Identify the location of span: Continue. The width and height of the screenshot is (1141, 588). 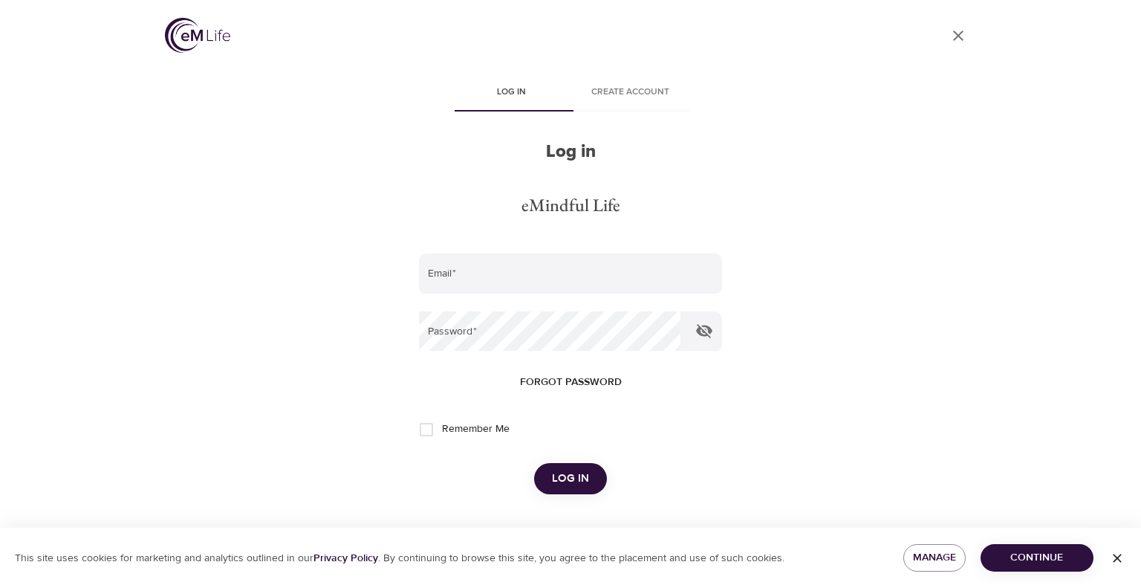
(1037, 557).